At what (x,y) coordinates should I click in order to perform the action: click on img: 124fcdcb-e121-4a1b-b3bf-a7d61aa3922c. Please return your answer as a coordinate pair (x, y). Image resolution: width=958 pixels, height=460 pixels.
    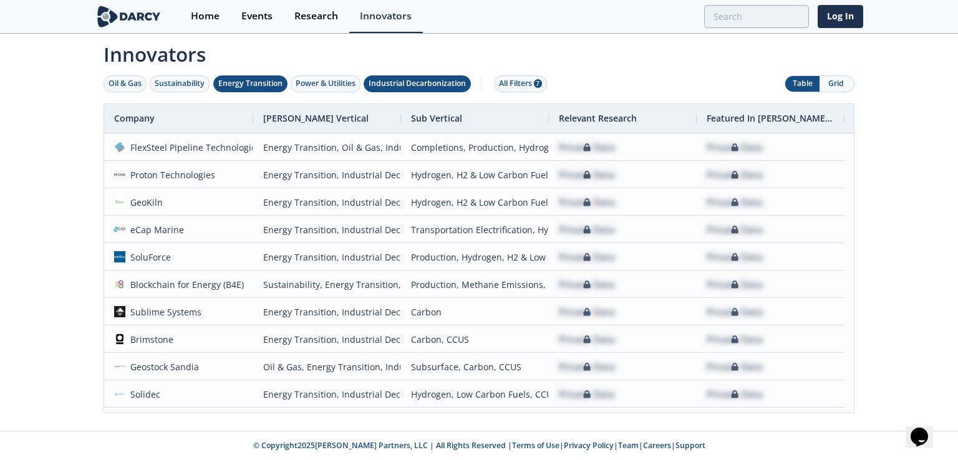
    Looking at the image, I should click on (120, 312).